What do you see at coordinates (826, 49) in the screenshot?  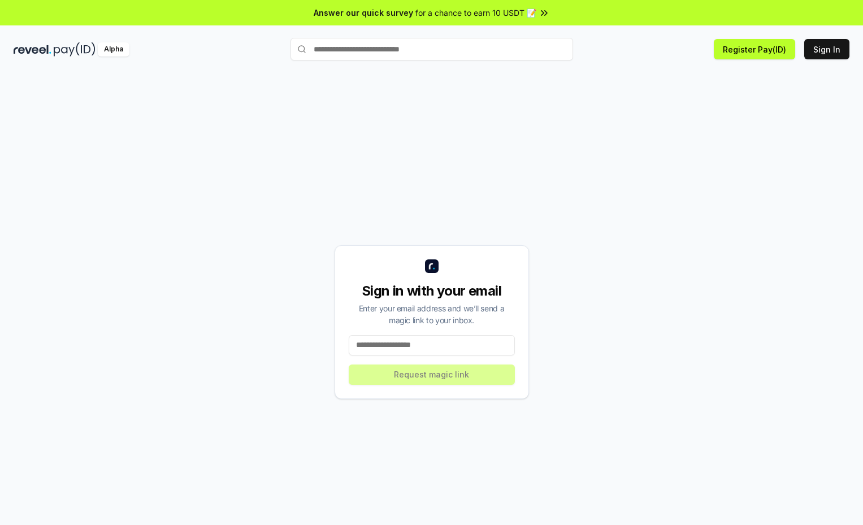 I see `button: Sign In` at bounding box center [826, 49].